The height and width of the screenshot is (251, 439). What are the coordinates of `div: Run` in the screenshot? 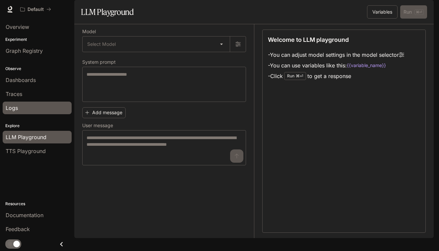 It's located at (295, 76).